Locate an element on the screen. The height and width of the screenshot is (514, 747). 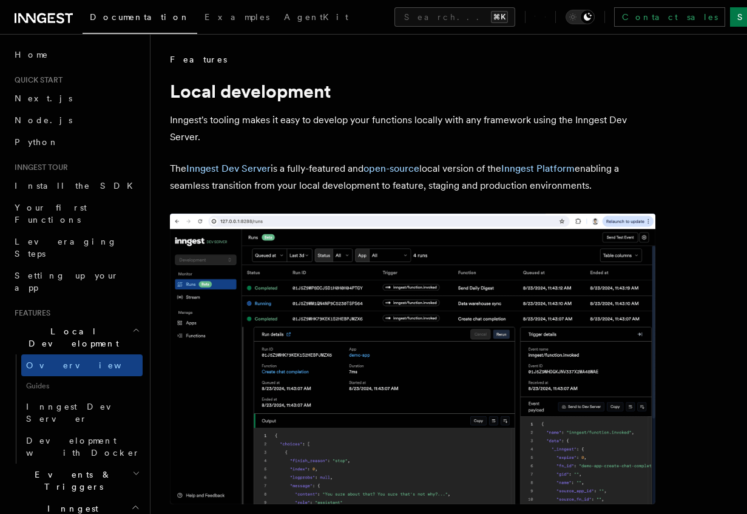
span: Events & Triggers is located at coordinates (71, 480).